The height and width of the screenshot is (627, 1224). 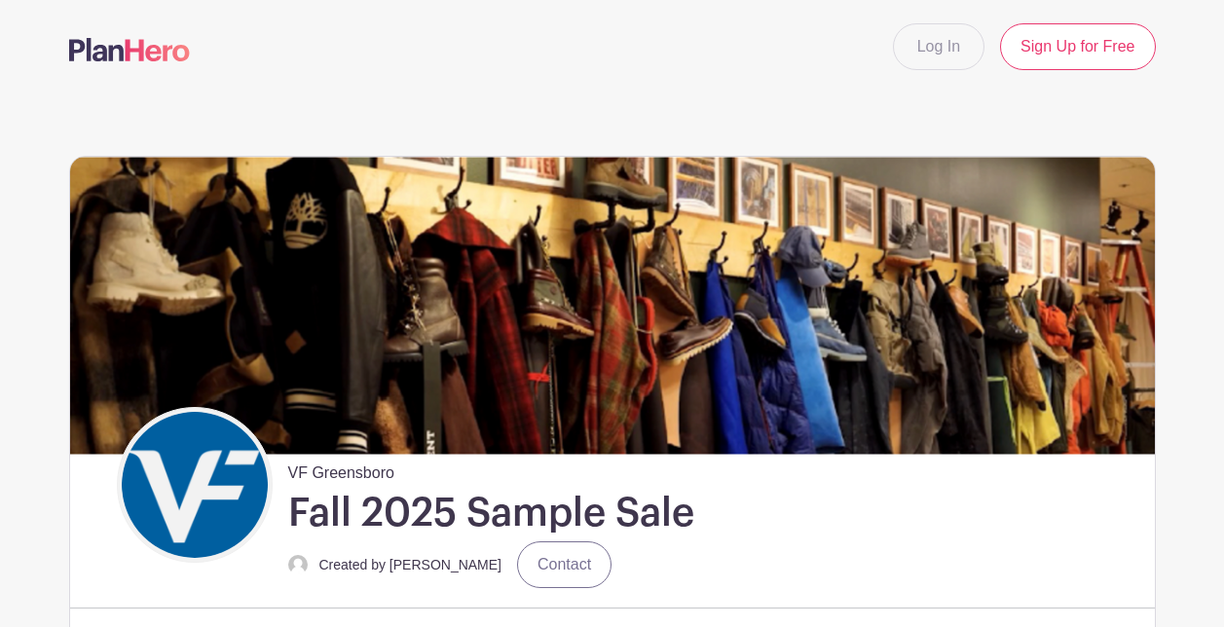 What do you see at coordinates (129, 50) in the screenshot?
I see `img: logo-507f7623f17ff9eddc593b1ce0a138ce2505c220e1c5a4e2b4648c50719b7d32.svg` at bounding box center [129, 50].